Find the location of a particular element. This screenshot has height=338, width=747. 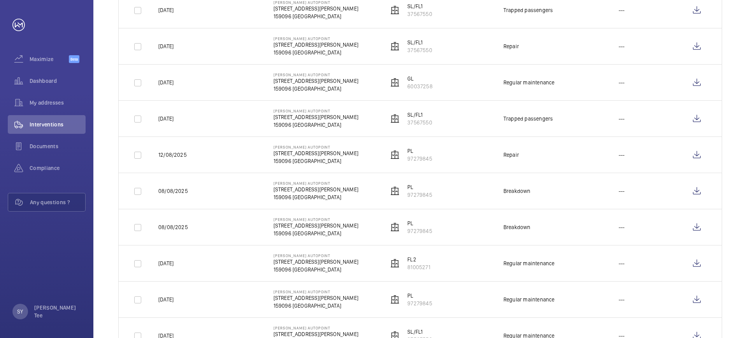

span: My addresses is located at coordinates (58, 103).